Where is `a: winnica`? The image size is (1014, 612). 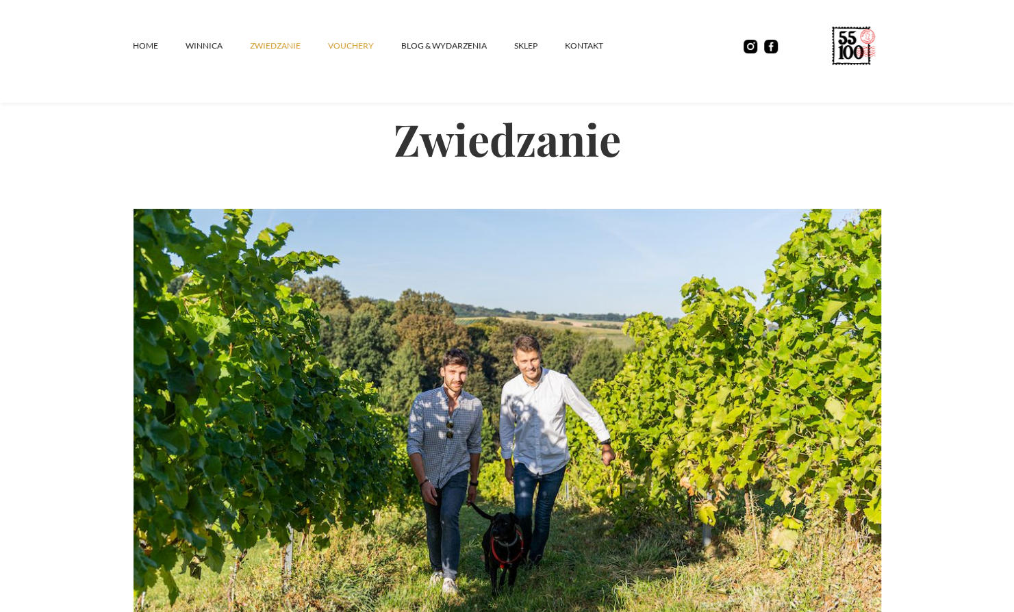 a: winnica is located at coordinates (218, 46).